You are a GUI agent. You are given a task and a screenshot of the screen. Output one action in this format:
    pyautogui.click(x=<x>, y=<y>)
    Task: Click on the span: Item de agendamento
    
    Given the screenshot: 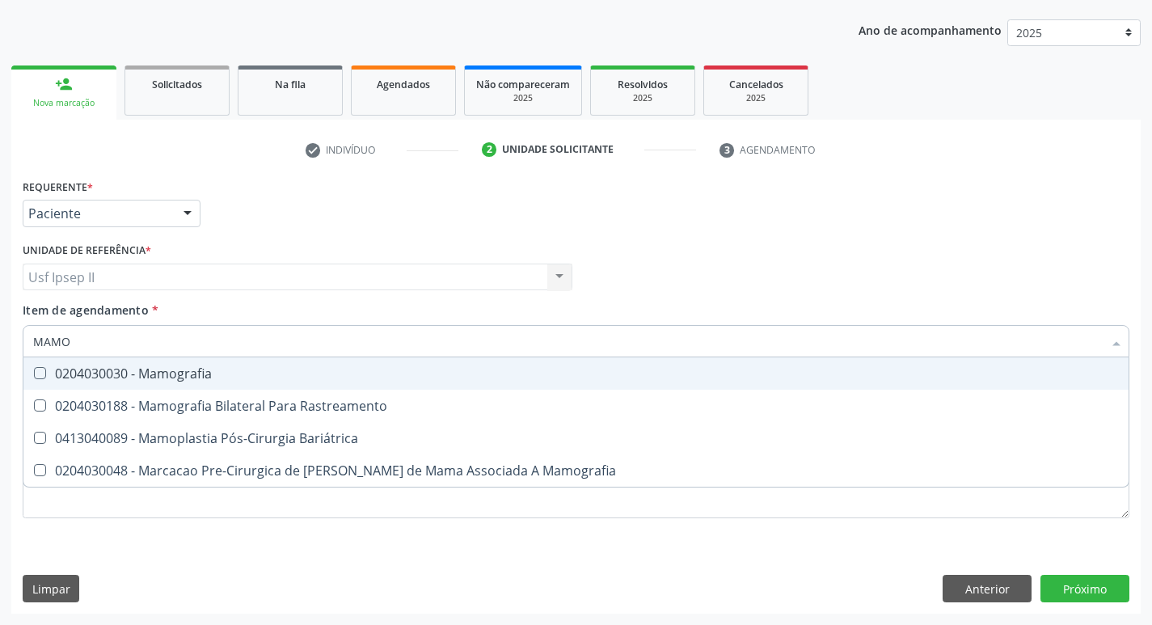 What is the action you would take?
    pyautogui.click(x=86, y=310)
    